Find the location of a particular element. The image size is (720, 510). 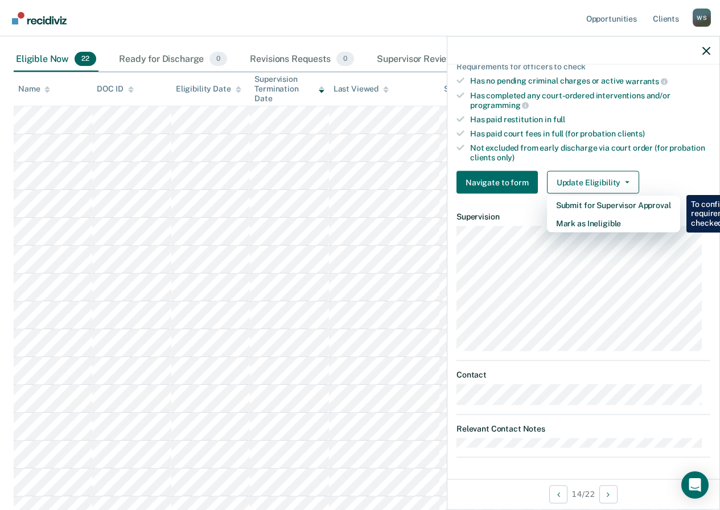

dt: Relevant Contact Notes is located at coordinates (583, 429).